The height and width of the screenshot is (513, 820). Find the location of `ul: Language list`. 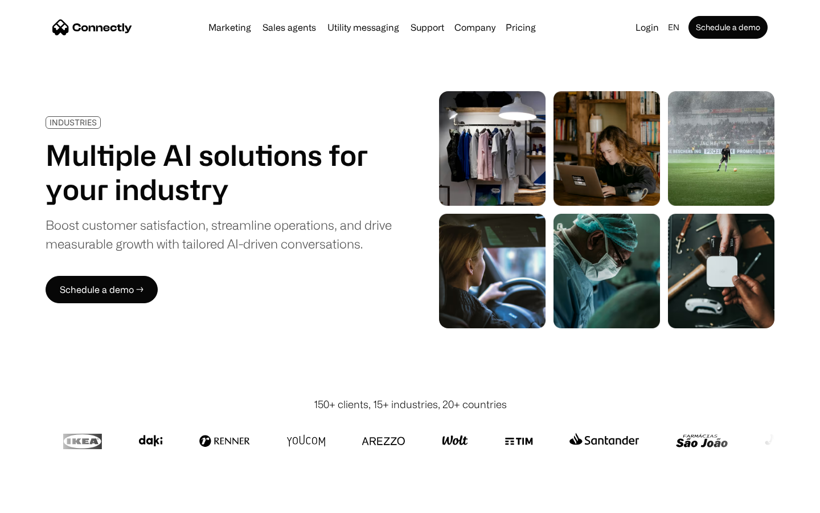

ul: Language list is located at coordinates (46, 501).